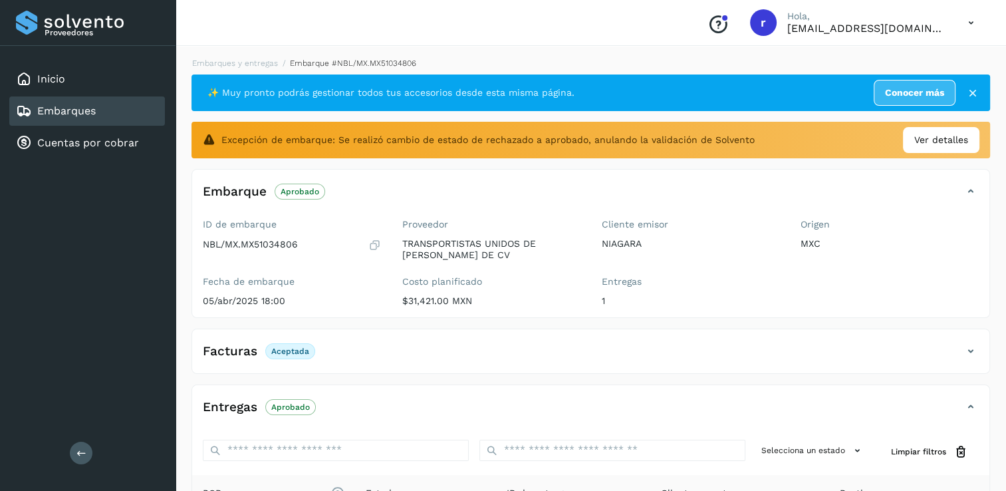 The image size is (1006, 491). Describe the element at coordinates (590, 356) in the screenshot. I see `div: FacturasAceptada` at that location.